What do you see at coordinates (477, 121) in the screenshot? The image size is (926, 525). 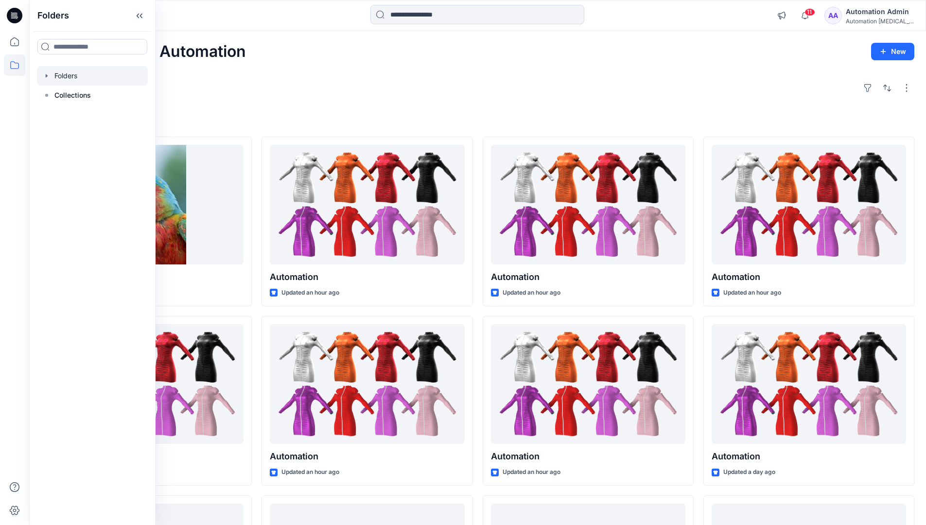 I see `h4: Styles` at bounding box center [477, 121].